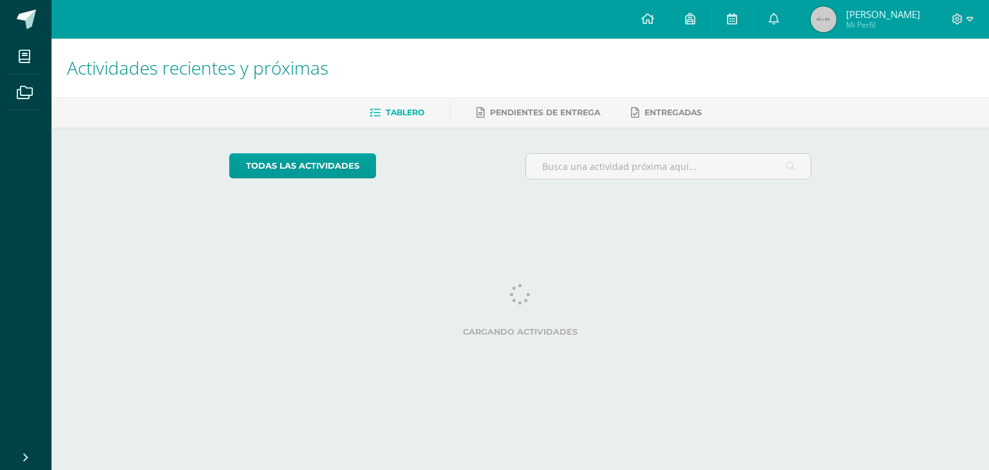 This screenshot has width=989, height=470. I want to click on a: Tablero, so click(397, 113).